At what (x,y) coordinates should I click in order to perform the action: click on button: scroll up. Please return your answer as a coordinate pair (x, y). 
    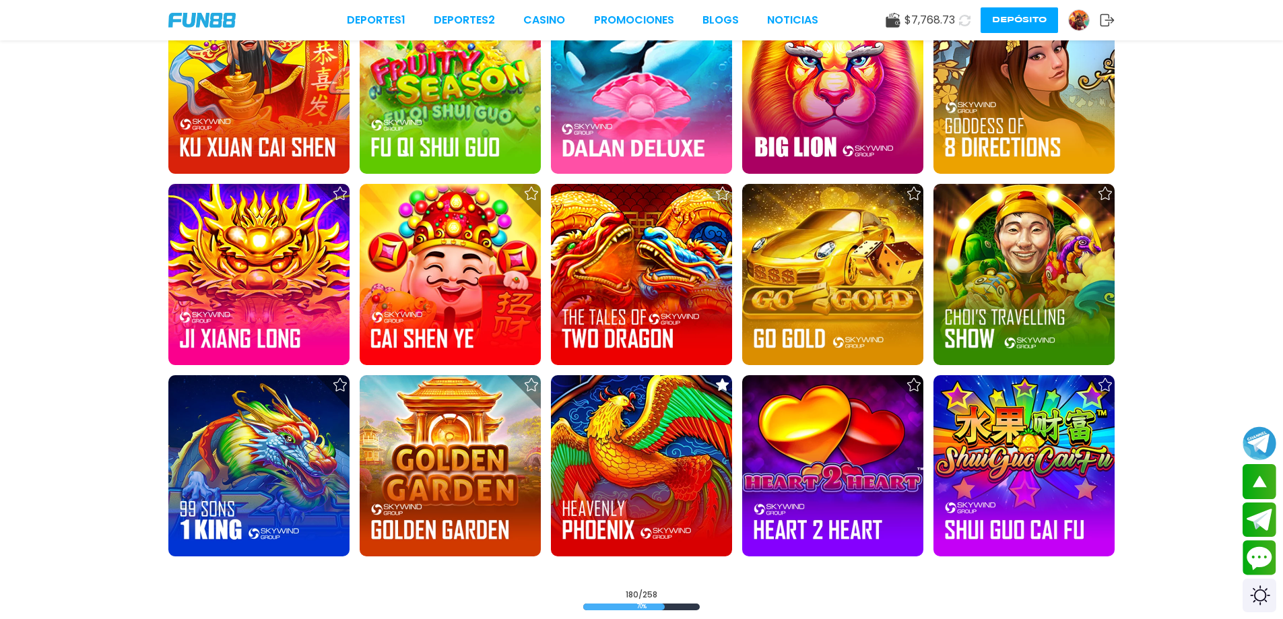
    Looking at the image, I should click on (1259, 481).